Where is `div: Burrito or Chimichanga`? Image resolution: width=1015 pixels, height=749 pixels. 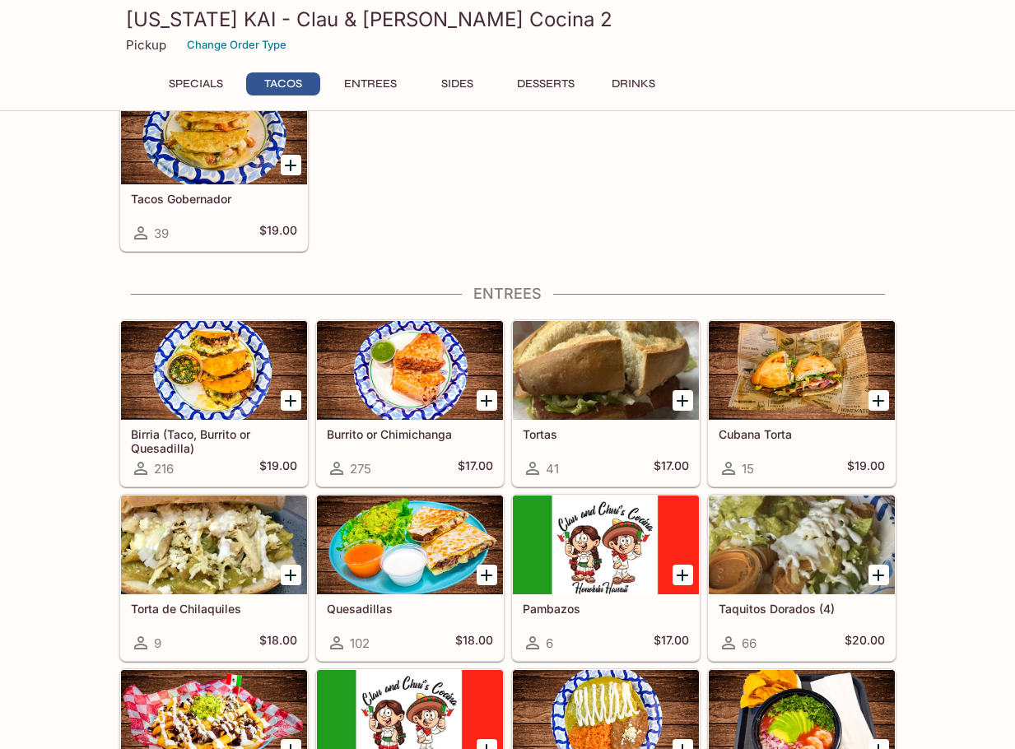 div: Burrito or Chimichanga is located at coordinates (410, 370).